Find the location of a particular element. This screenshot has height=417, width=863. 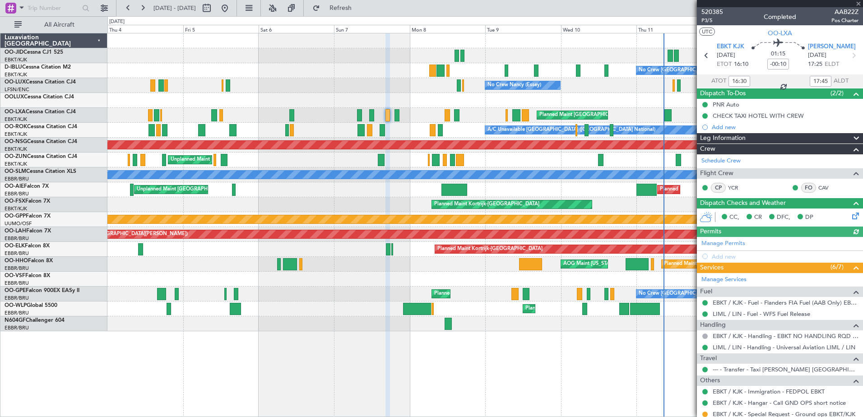

div: Completed is located at coordinates (780, 17).